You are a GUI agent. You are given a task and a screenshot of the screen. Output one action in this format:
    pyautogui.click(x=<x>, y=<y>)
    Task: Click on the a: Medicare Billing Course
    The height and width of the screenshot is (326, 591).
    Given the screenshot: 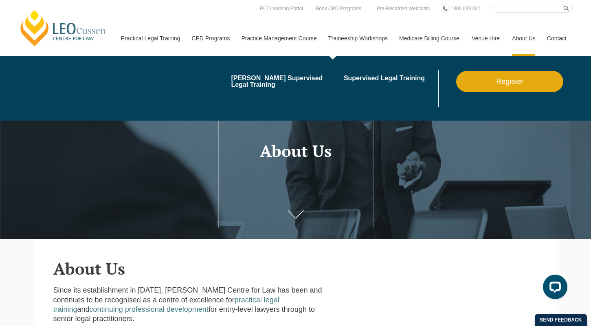 What is the action you would take?
    pyautogui.click(x=430, y=38)
    